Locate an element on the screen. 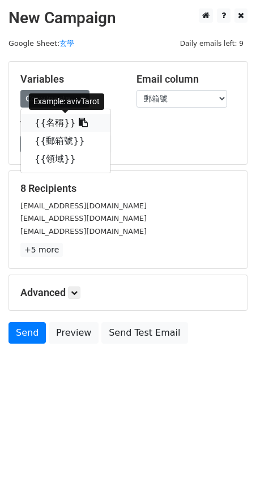  a: Copy/paste... is located at coordinates (55, 98).